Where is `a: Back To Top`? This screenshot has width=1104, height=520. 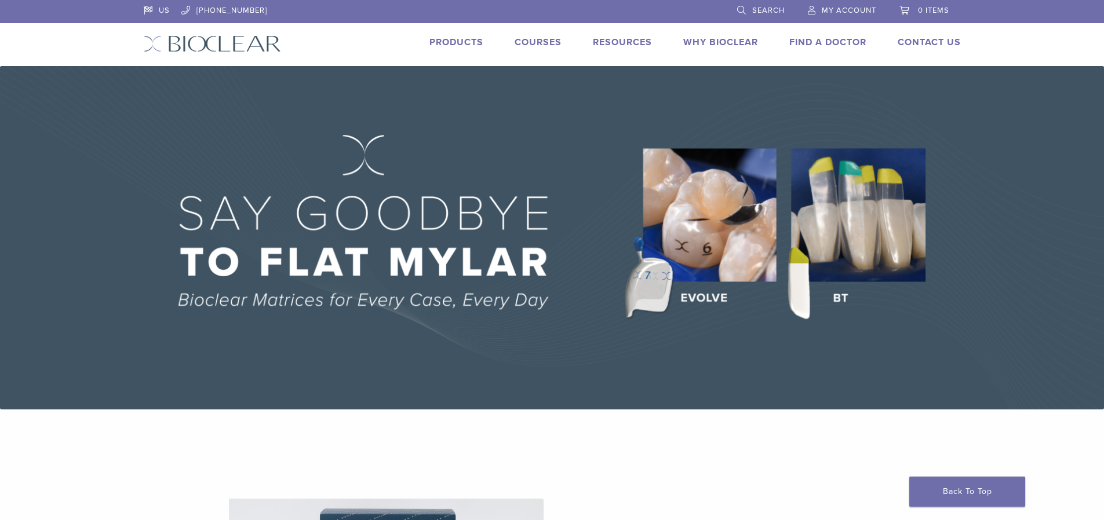
a: Back To Top is located at coordinates (967, 492).